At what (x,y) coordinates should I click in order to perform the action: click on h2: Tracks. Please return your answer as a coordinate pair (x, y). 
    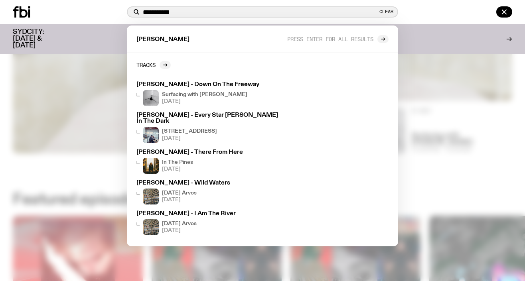
    Looking at the image, I should click on (146, 65).